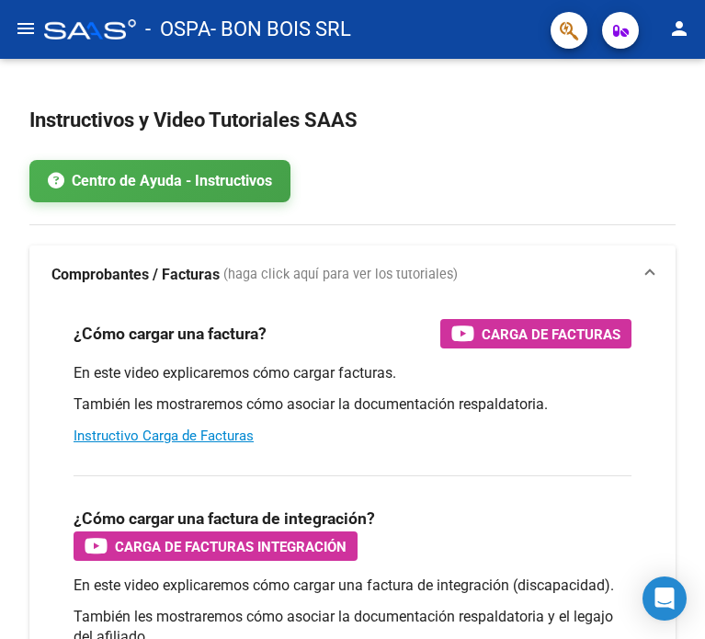 This screenshot has width=705, height=639. What do you see at coordinates (352, 405) in the screenshot?
I see `p: También les mostraremos cómo asociar la documentación respaldatoria.` at bounding box center [352, 405].